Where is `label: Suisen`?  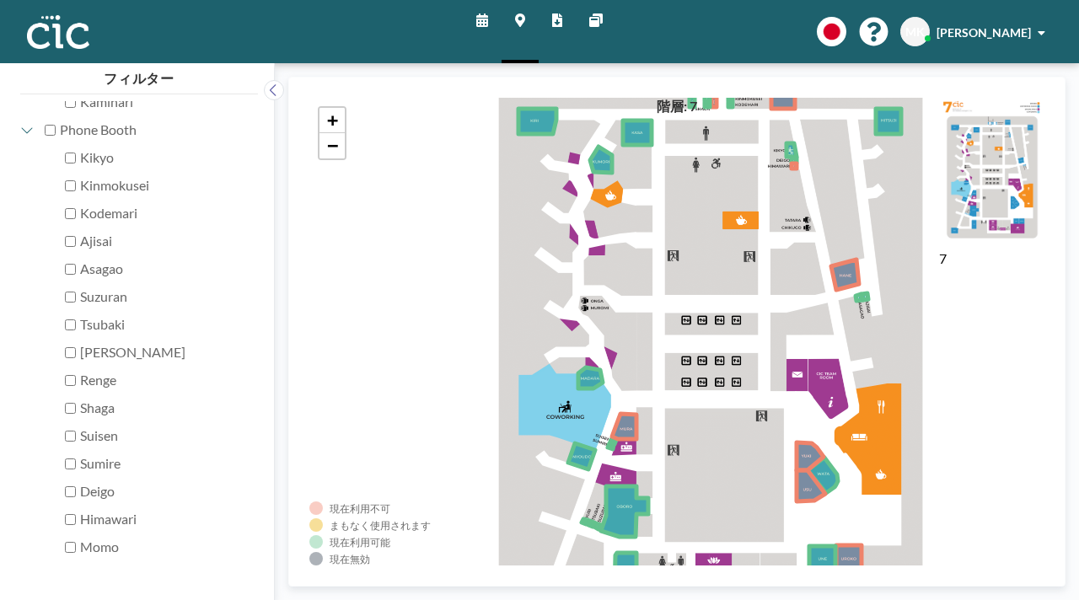
label: Suisen is located at coordinates (162, 436).